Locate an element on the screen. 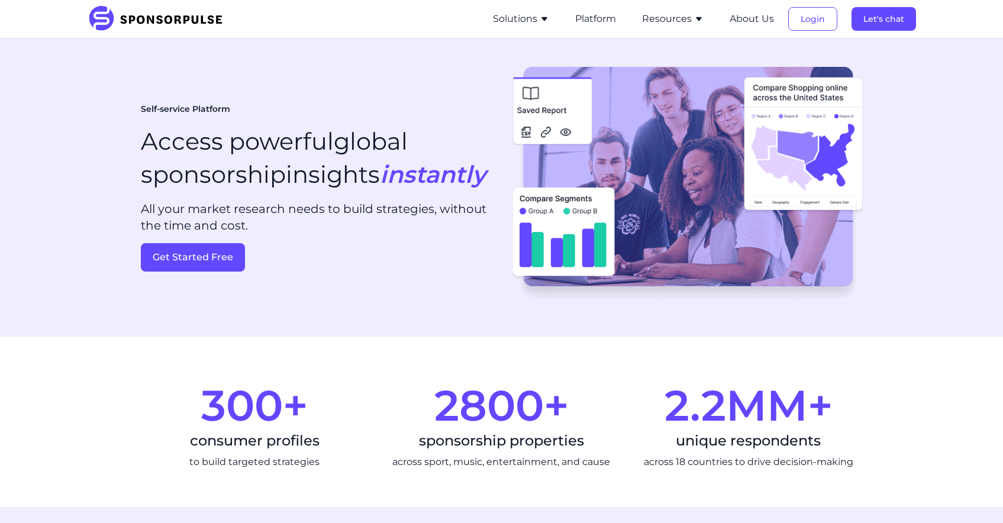  span: instantly is located at coordinates (433, 174).